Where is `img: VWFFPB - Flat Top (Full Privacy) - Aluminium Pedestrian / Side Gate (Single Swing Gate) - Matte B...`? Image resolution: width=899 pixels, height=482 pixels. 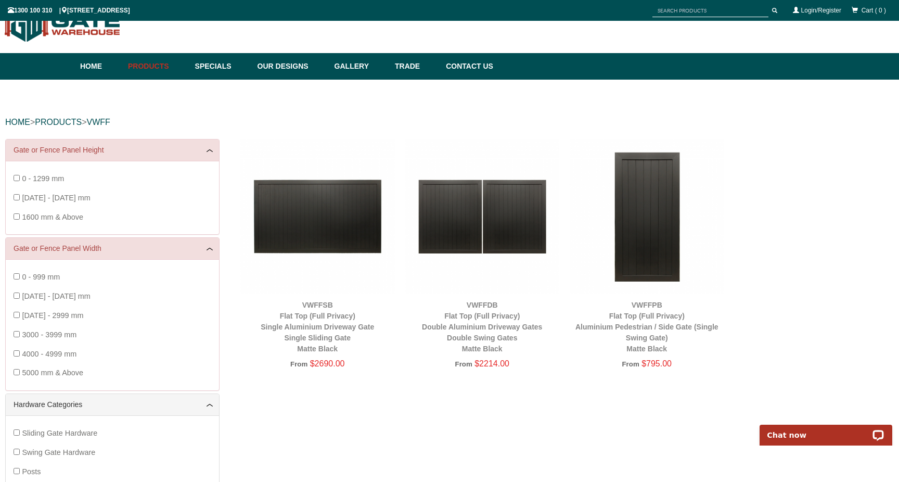 img: VWFFPB - Flat Top (Full Privacy) - Aluminium Pedestrian / Side Gate (Single Swing Gate) - Matte B... is located at coordinates (647, 216).